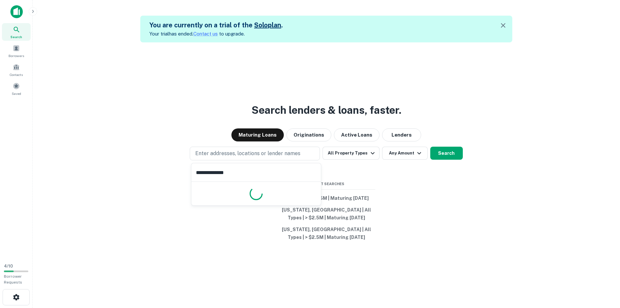  I want to click on span: Borrowers, so click(16, 56).